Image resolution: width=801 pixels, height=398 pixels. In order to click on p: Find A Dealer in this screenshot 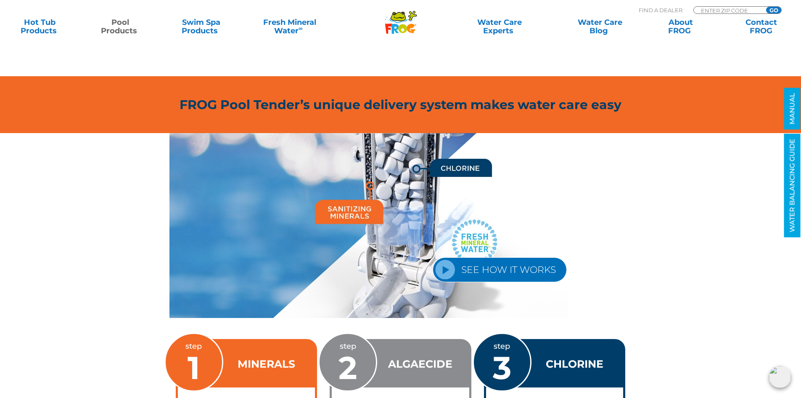, I will do `click(661, 10)`.